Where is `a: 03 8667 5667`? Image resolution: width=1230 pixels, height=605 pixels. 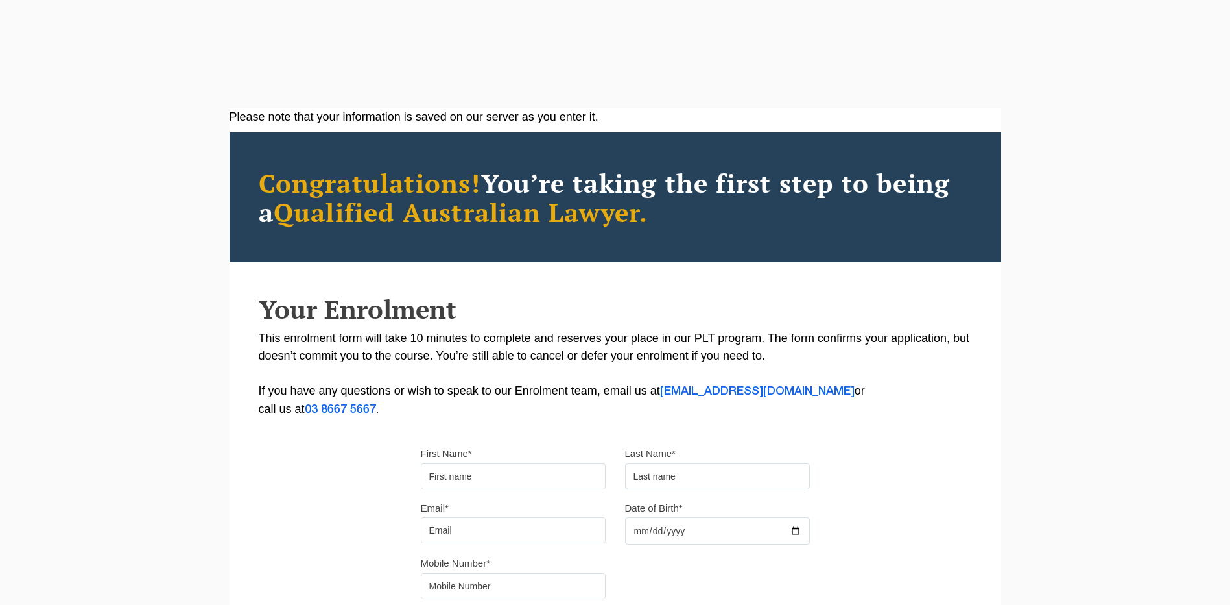 a: 03 8667 5667 is located at coordinates (341, 409).